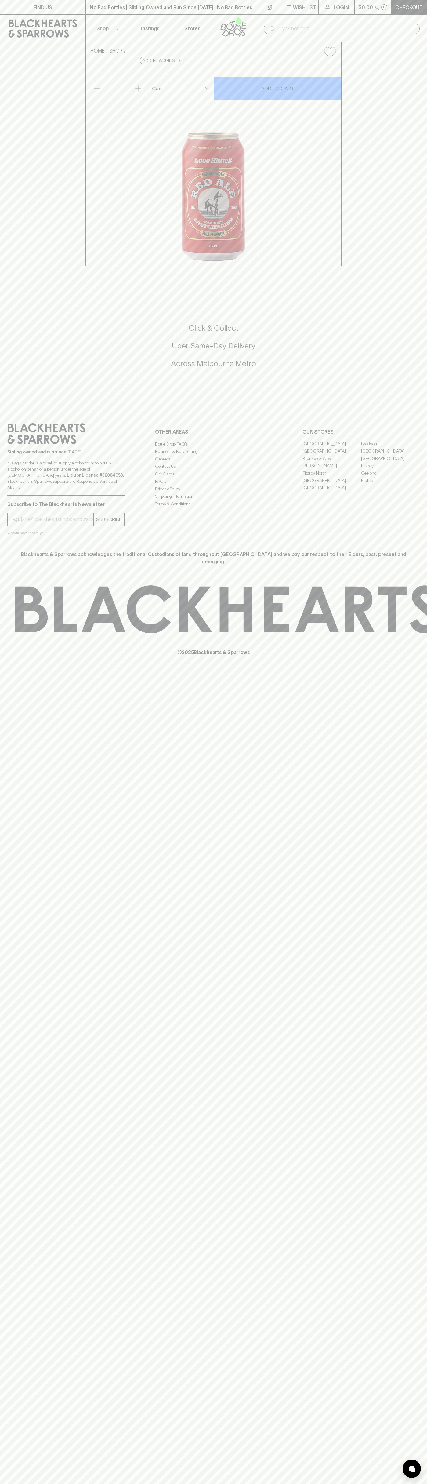  I want to click on a: Braddon, so click(391, 444).